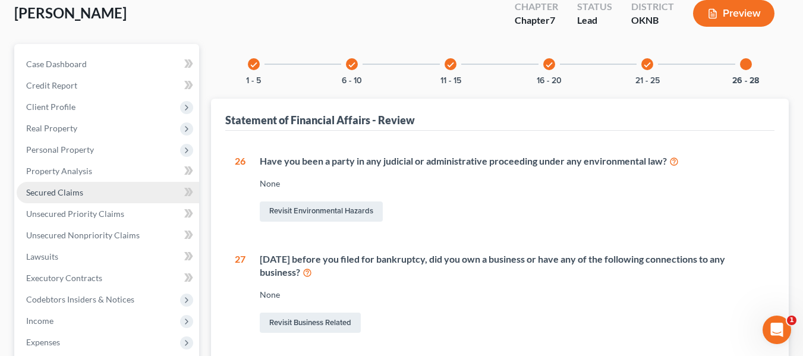 This screenshot has height=356, width=803. What do you see at coordinates (59, 170) in the screenshot?
I see `span: Property Analysis` at bounding box center [59, 170].